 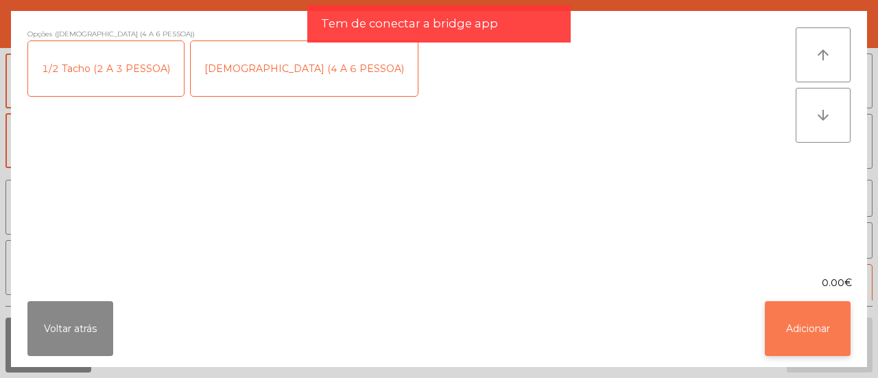 What do you see at coordinates (409, 23) in the screenshot?
I see `span: Tem de conectar a bridge app` at bounding box center [409, 23].